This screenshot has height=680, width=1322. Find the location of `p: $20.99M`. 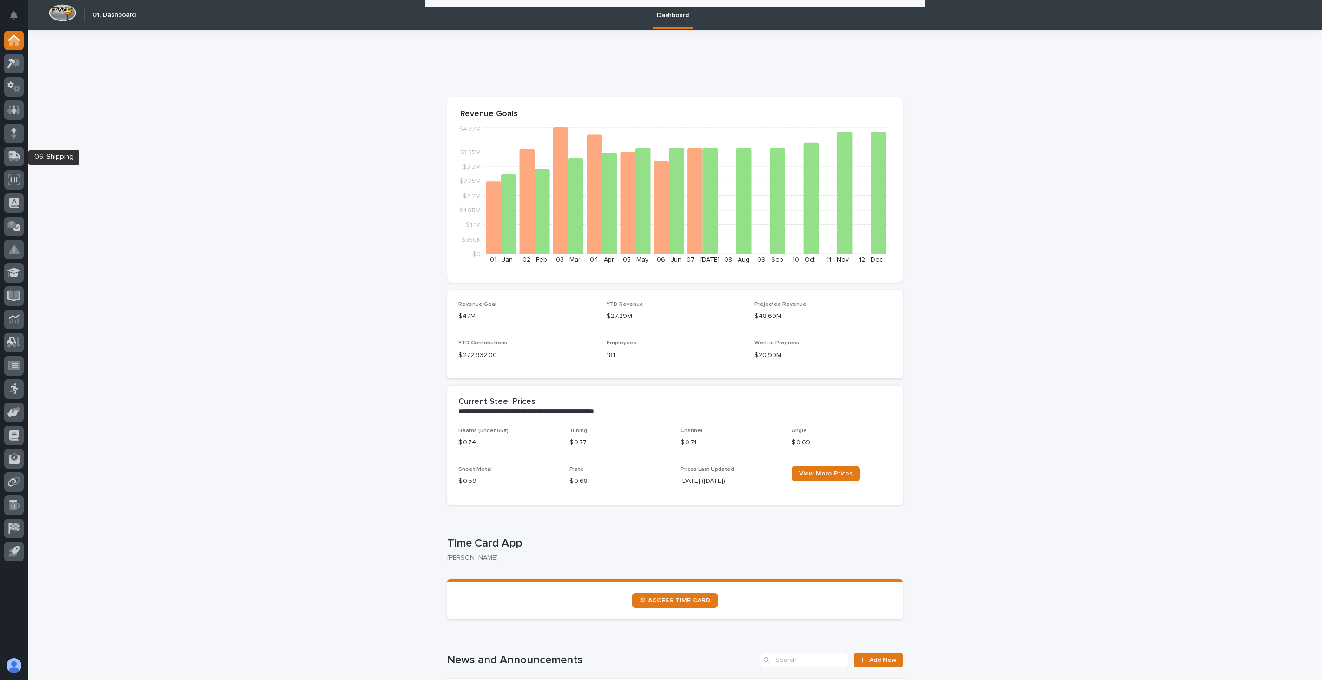

p: $20.99M is located at coordinates (823, 355).